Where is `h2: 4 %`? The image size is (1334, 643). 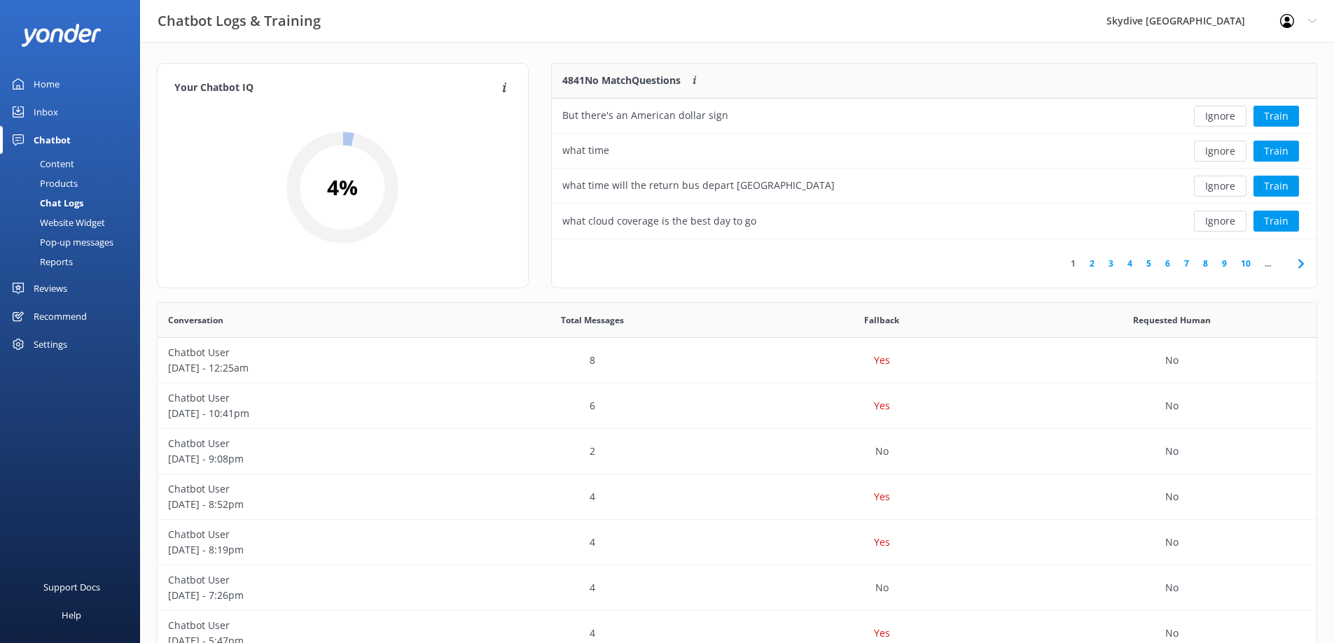
h2: 4 % is located at coordinates (342, 188).